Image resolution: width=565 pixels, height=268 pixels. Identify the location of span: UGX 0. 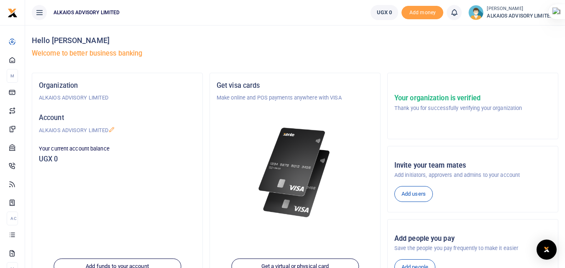
(384, 13).